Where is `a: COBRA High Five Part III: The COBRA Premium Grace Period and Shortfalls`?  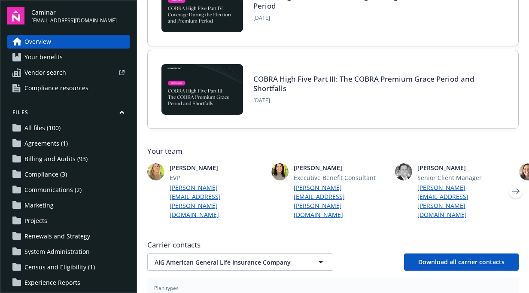 a: COBRA High Five Part III: The COBRA Premium Grace Period and Shortfalls is located at coordinates (364, 83).